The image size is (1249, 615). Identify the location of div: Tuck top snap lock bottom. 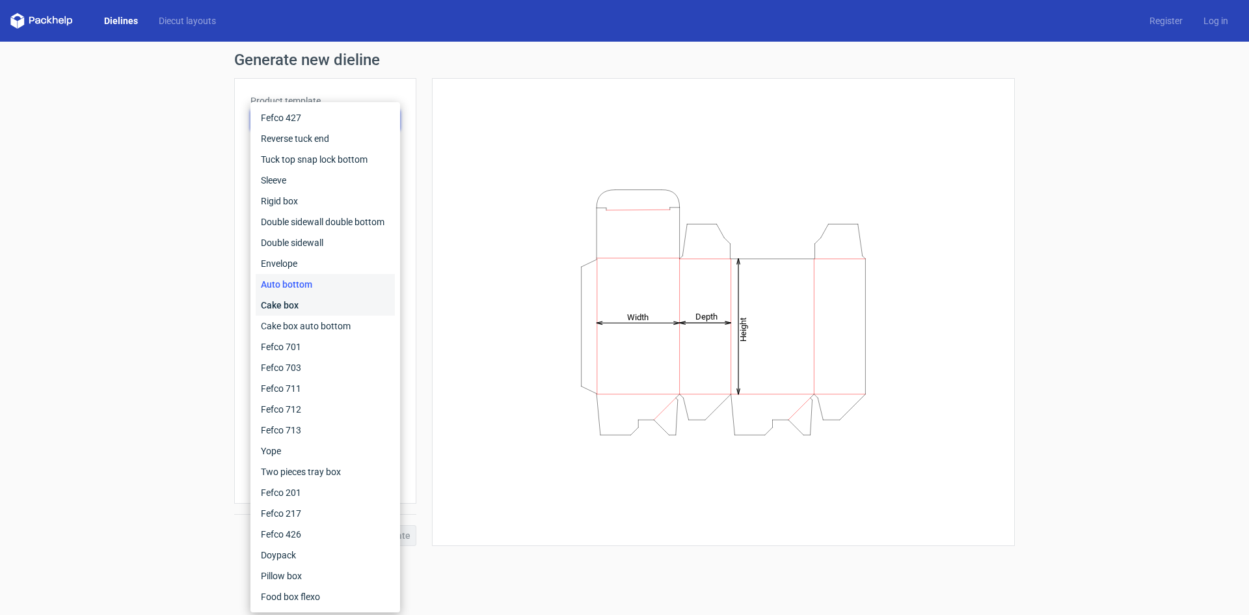
(325, 159).